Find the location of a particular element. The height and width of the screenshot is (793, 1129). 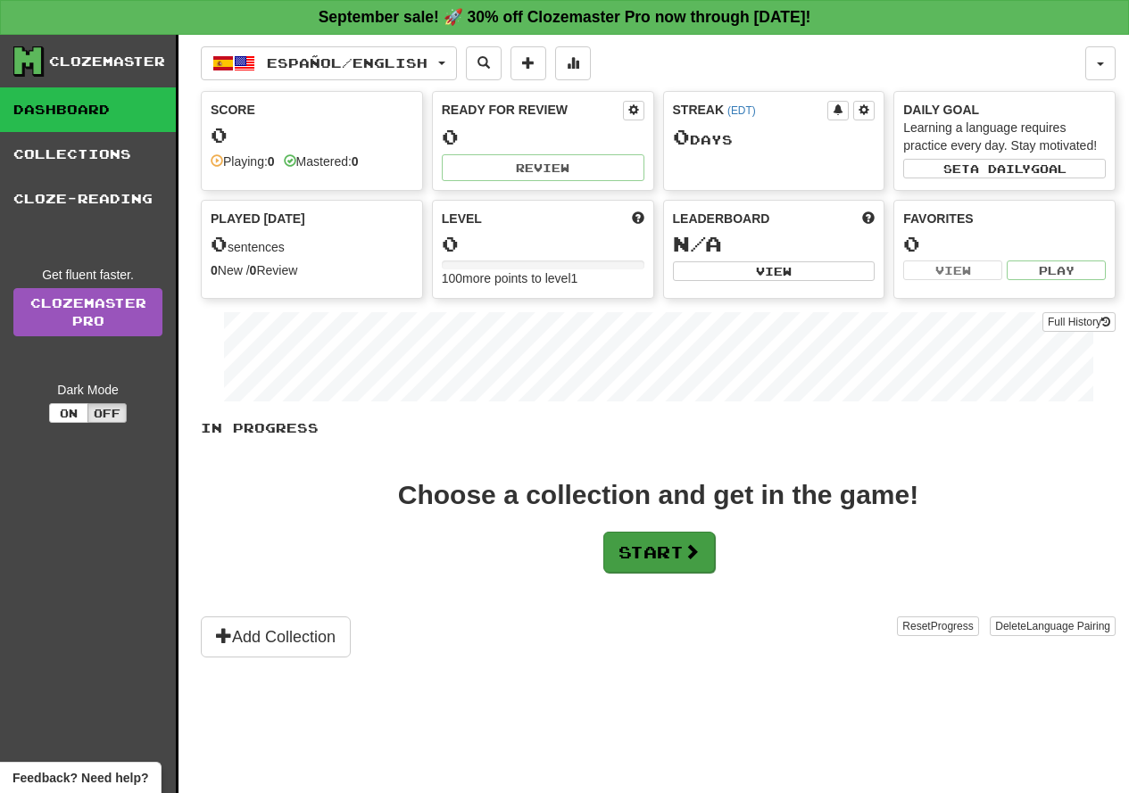

a: ClozemasterPro is located at coordinates (87, 312).